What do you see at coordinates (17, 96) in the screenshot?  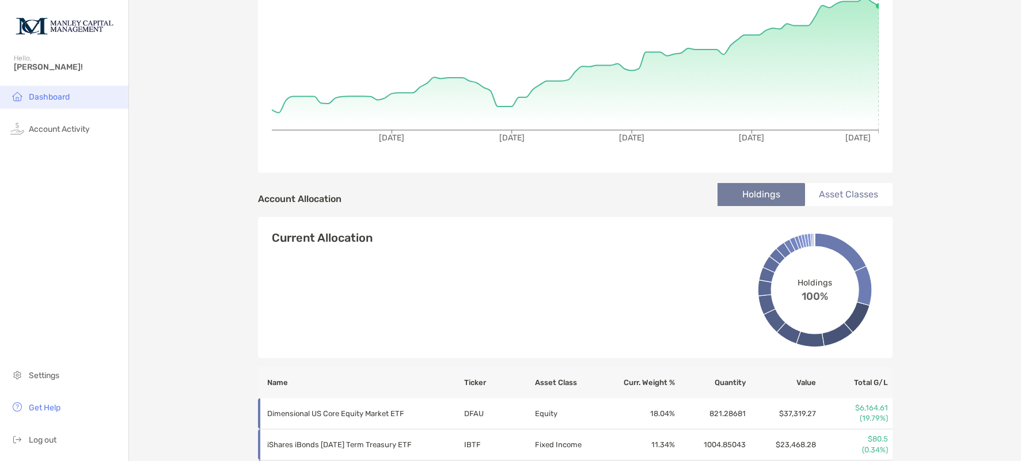 I see `img: household icon` at bounding box center [17, 96].